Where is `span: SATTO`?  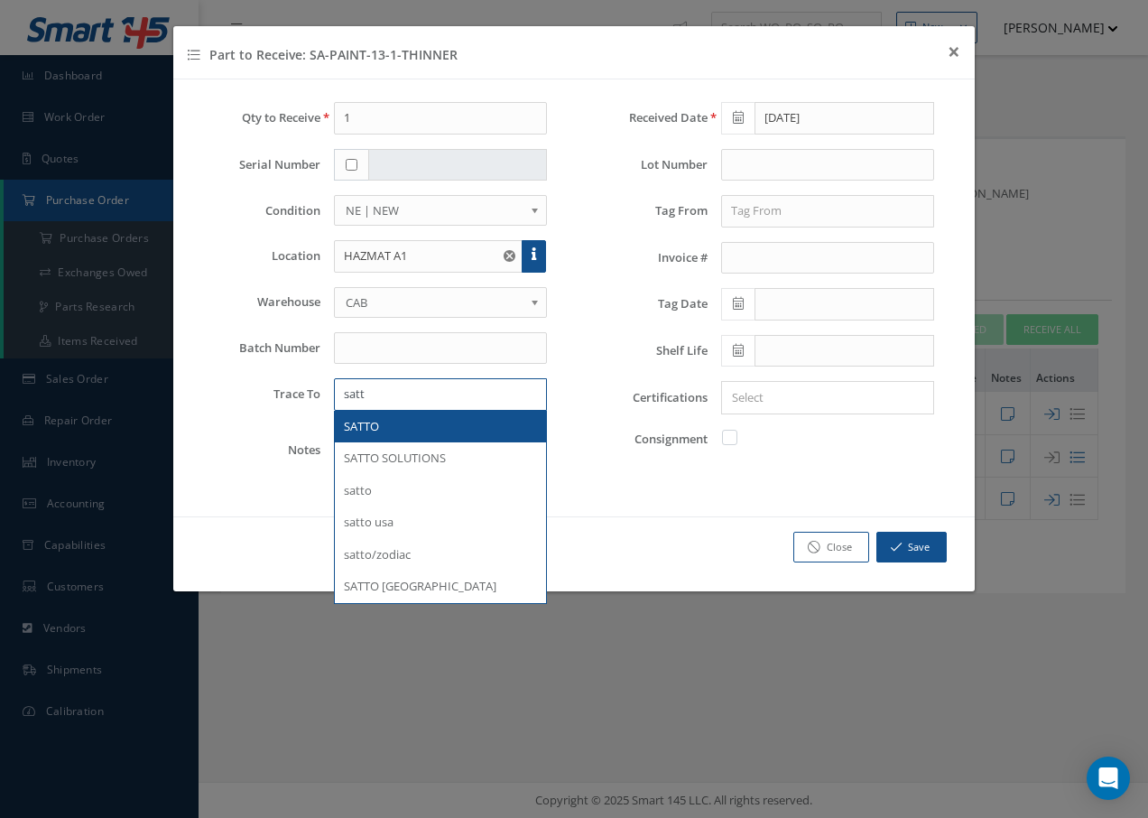
span: SATTO is located at coordinates (361, 426).